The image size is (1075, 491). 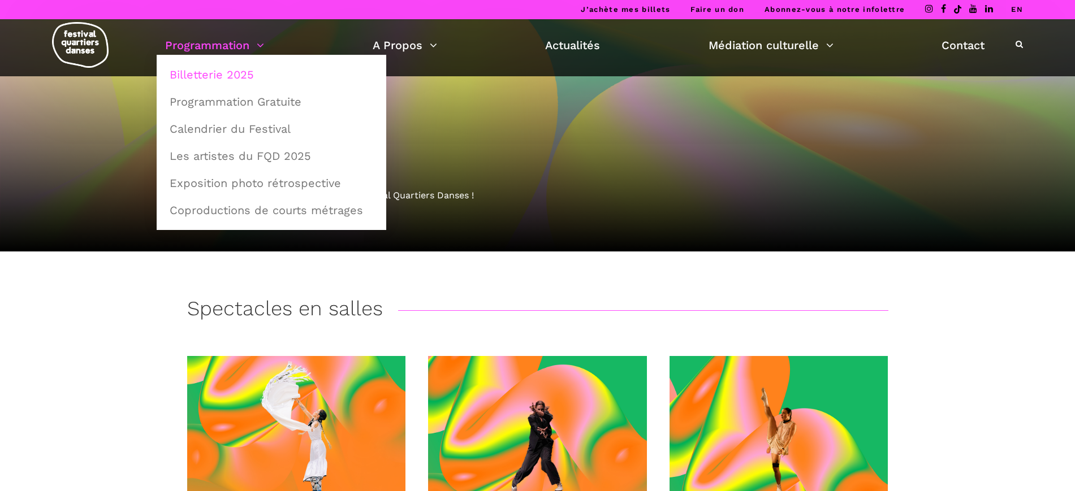 What do you see at coordinates (834, 9) in the screenshot?
I see `a: Abonnez-vous à notre infolettre` at bounding box center [834, 9].